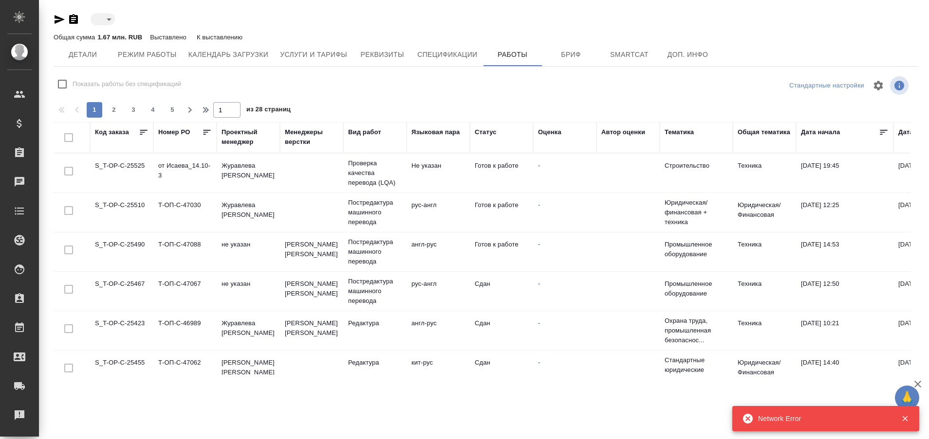 This screenshot has height=439, width=929. What do you see at coordinates (174, 132) in the screenshot?
I see `div: Номер PO` at bounding box center [174, 132].